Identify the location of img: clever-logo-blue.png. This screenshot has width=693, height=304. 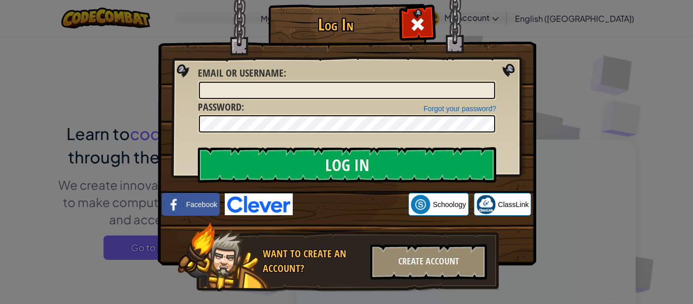
(259, 204).